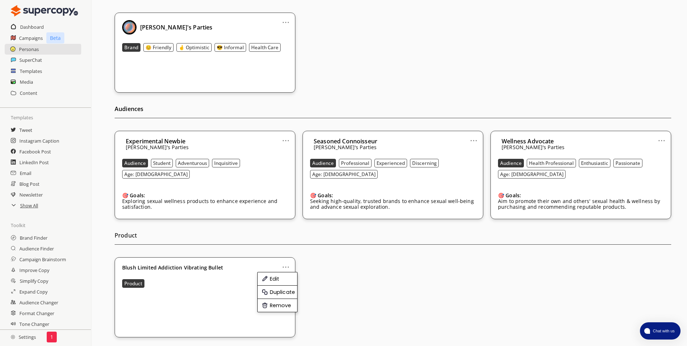 The height and width of the screenshot is (346, 687). I want to click on a: Media, so click(26, 82).